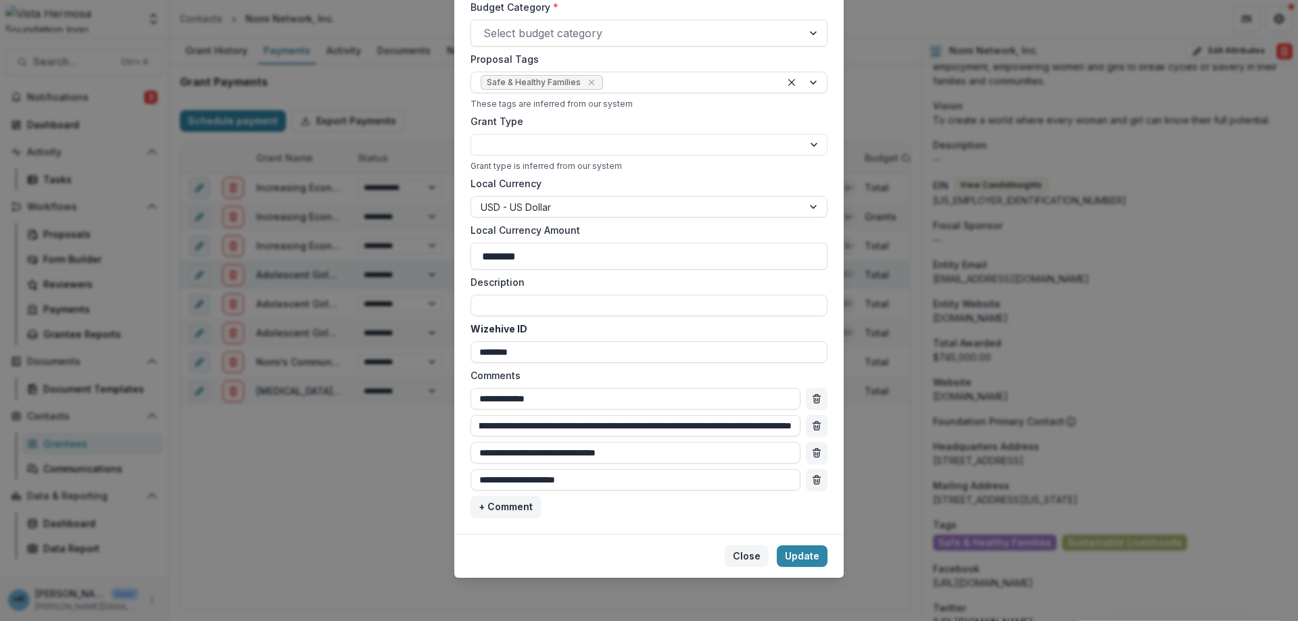 This screenshot has height=621, width=1298. I want to click on label: Local Currency, so click(506, 183).